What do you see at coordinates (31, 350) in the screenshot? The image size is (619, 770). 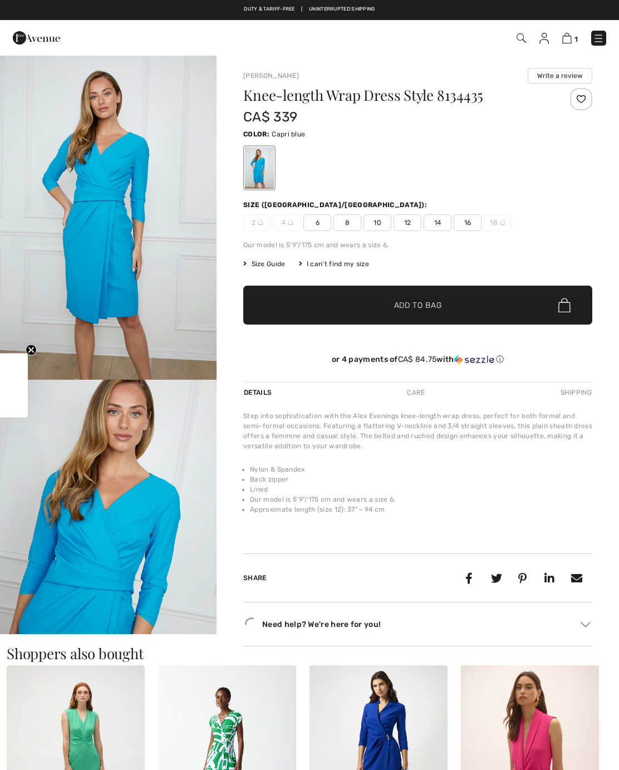 I see `button: Close teaser` at bounding box center [31, 350].